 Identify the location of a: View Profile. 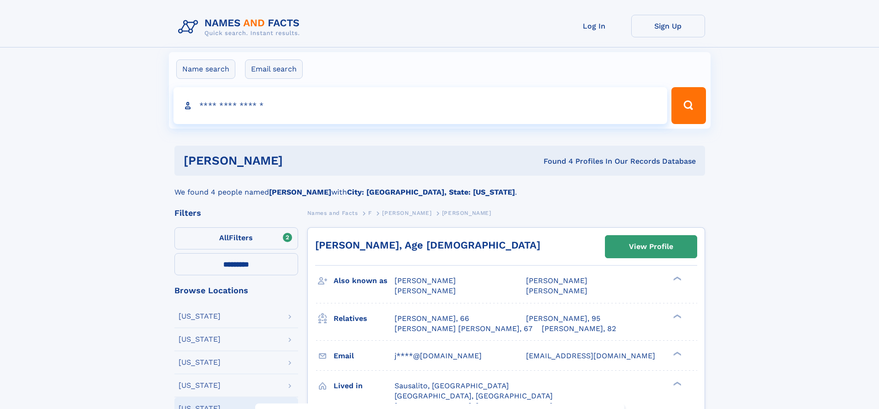
(651, 247).